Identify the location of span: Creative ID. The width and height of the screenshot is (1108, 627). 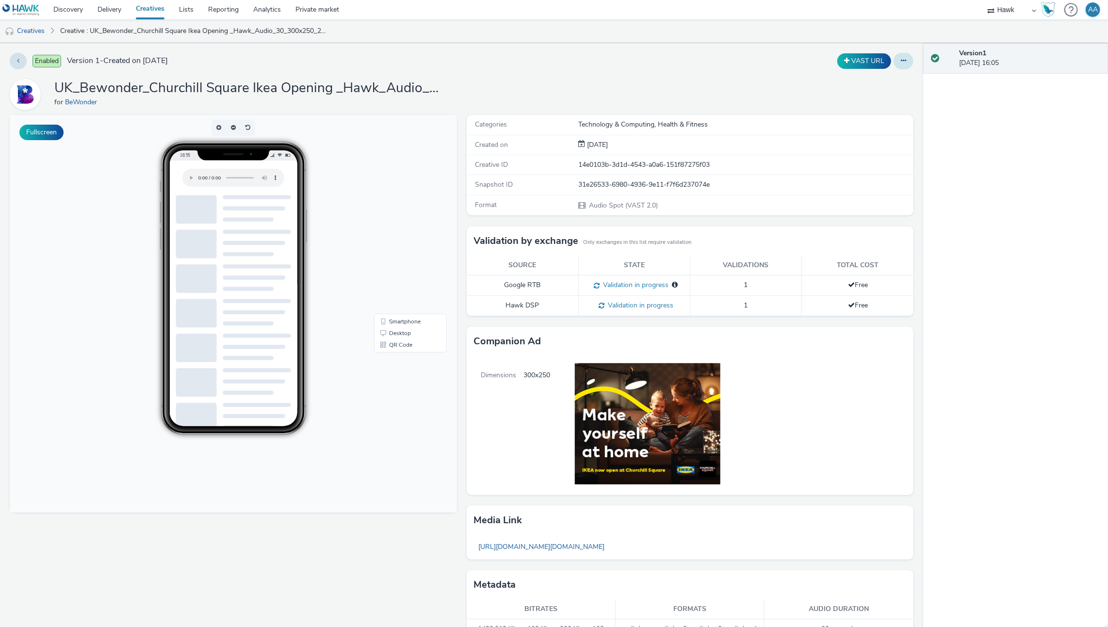
(492, 164).